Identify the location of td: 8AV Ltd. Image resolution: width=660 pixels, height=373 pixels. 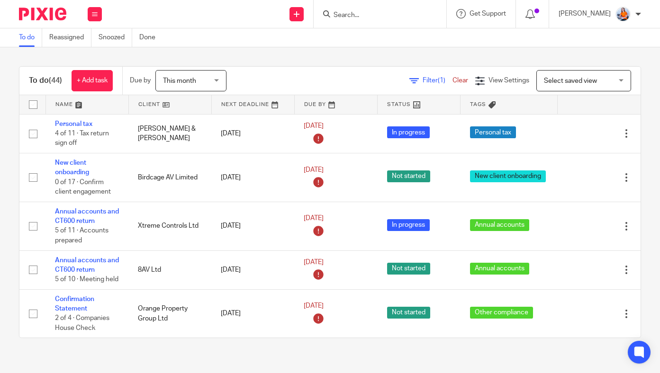
(170, 270).